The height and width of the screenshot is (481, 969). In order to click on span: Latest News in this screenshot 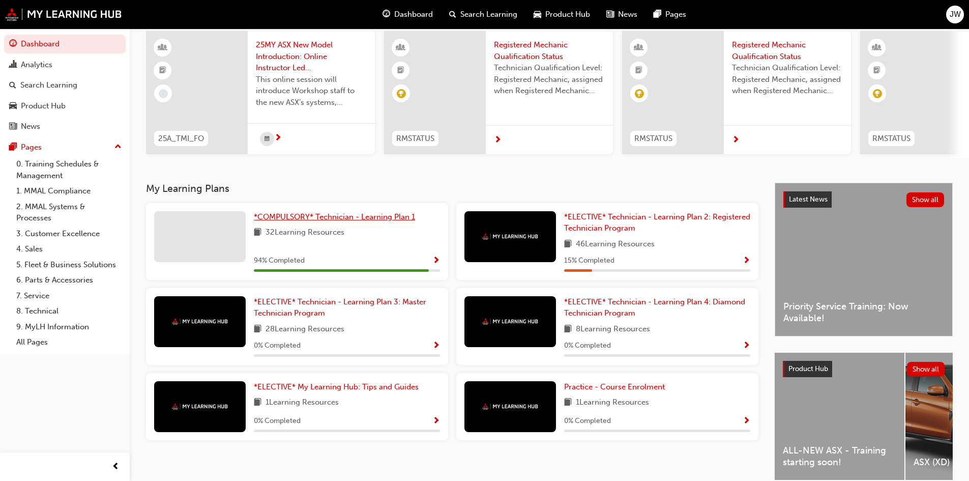, I will do `click(808, 199)`.